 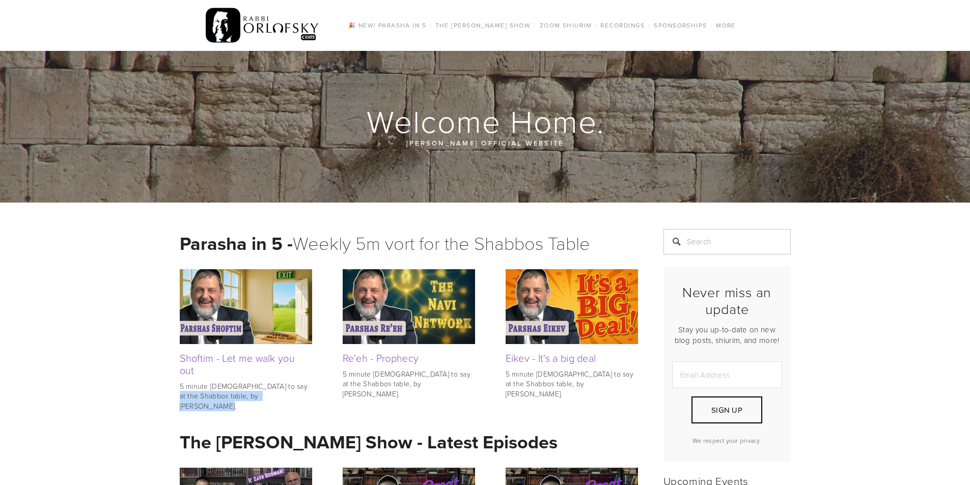 What do you see at coordinates (572, 307) in the screenshot?
I see `img: Eikev - It's a big deal` at bounding box center [572, 307].